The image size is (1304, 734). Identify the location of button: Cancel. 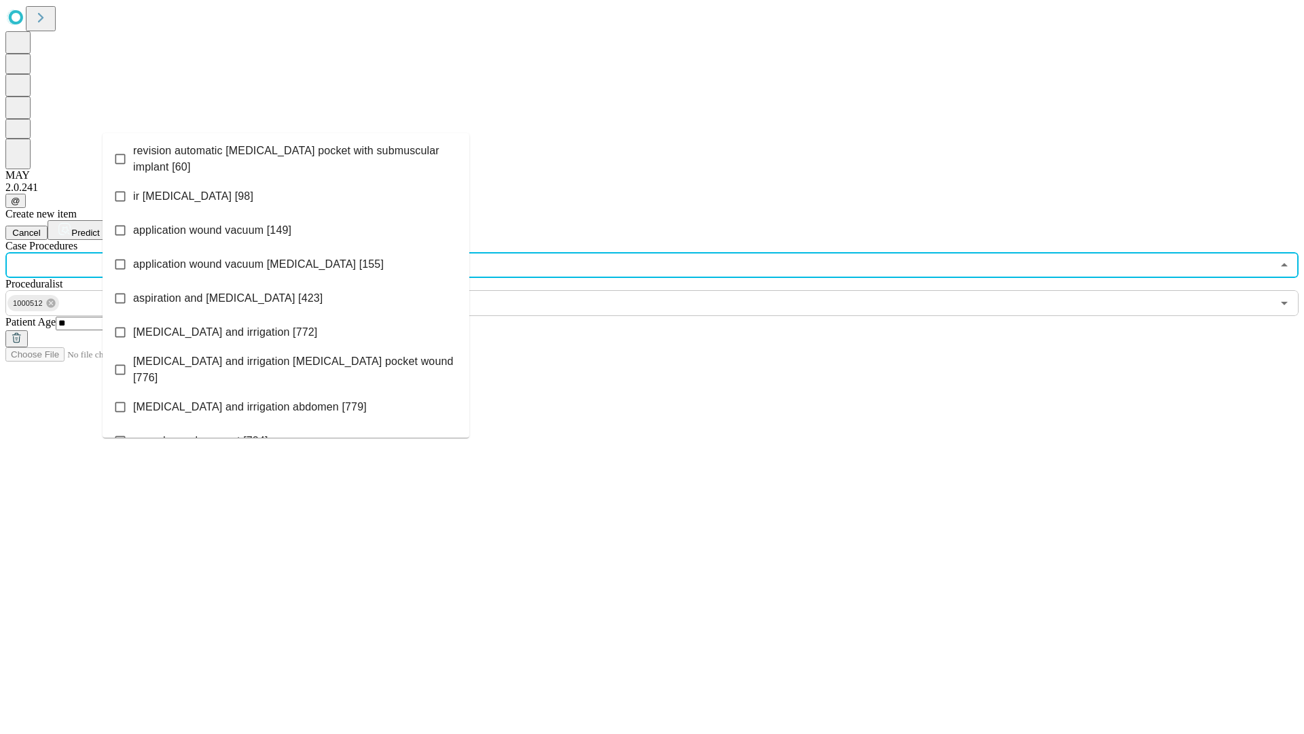
(26, 232).